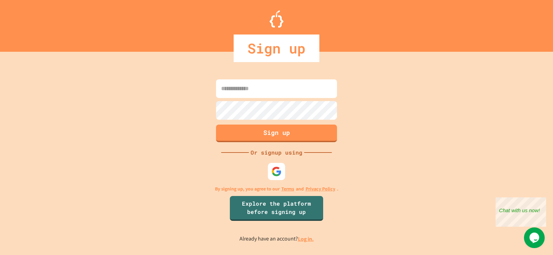 The width and height of the screenshot is (553, 255). What do you see at coordinates (287, 189) in the screenshot?
I see `a: Terms` at bounding box center [287, 189].